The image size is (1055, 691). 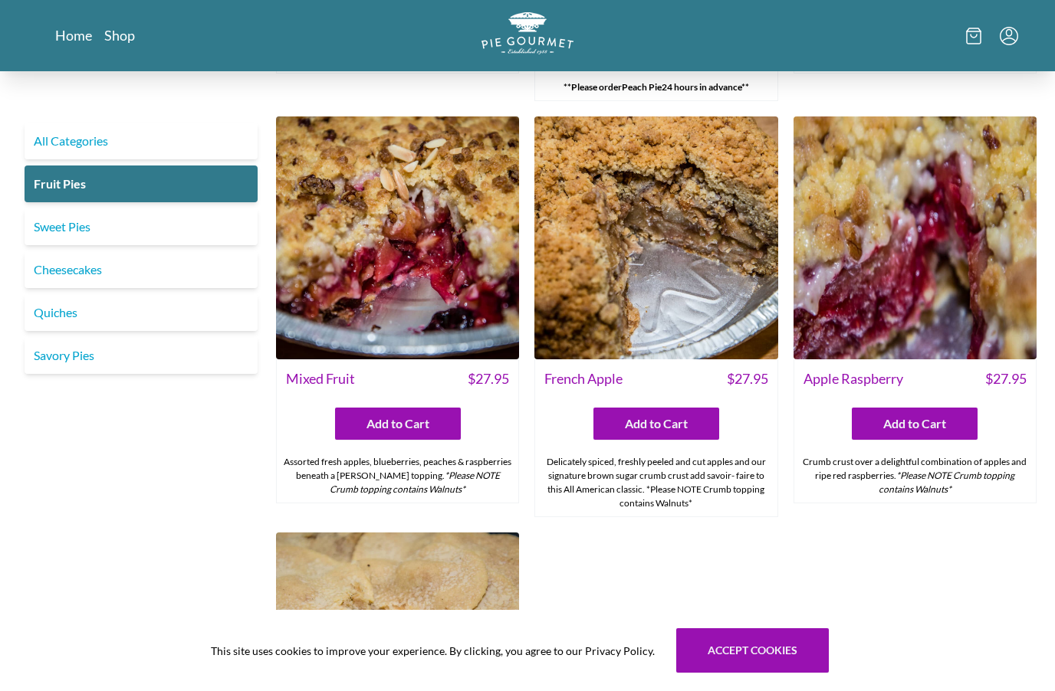 What do you see at coordinates (320, 379) in the screenshot?
I see `span: Mixed Fruit` at bounding box center [320, 379].